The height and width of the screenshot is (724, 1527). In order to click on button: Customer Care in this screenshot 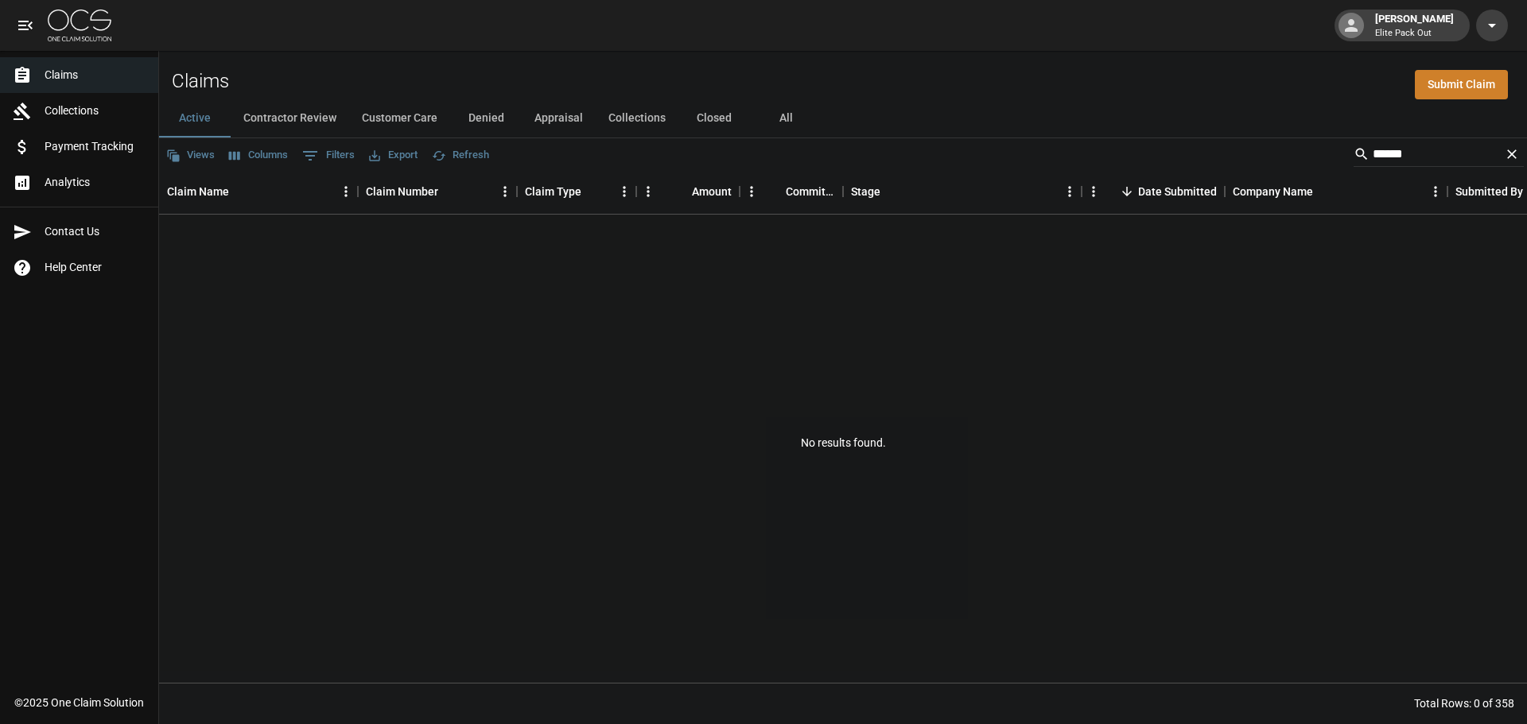, I will do `click(399, 118)`.